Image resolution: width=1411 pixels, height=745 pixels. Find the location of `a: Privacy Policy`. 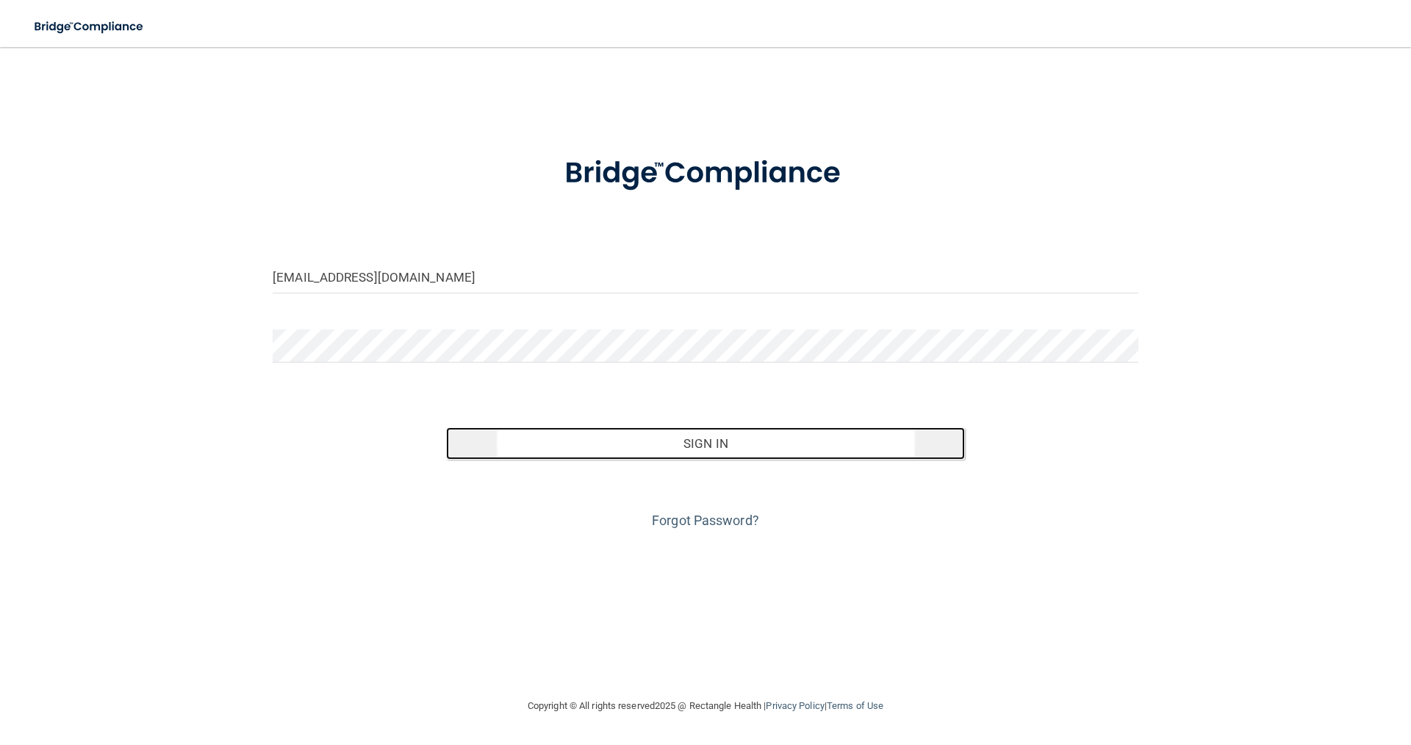

a: Privacy Policy is located at coordinates (795, 705).